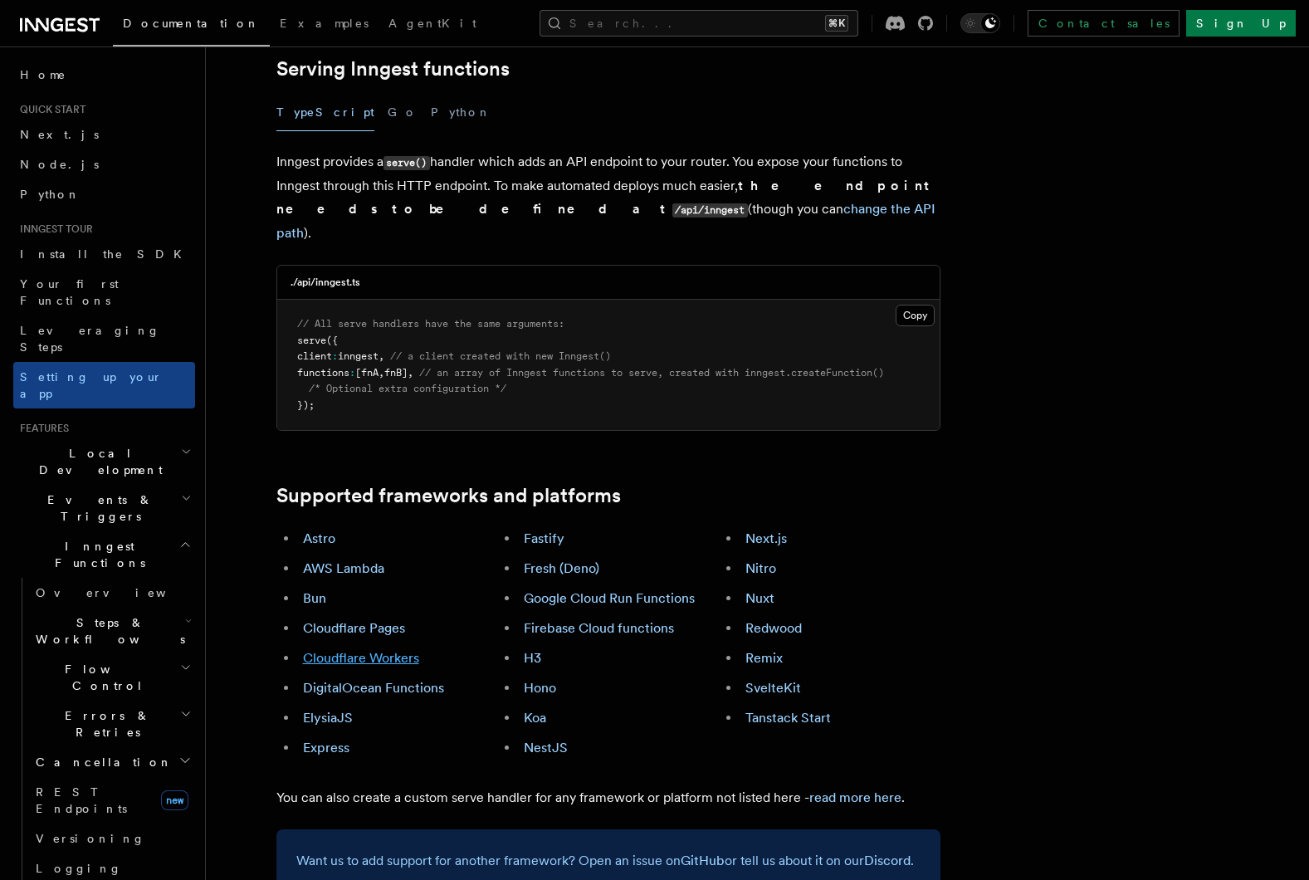  I want to click on a: Koa, so click(535, 717).